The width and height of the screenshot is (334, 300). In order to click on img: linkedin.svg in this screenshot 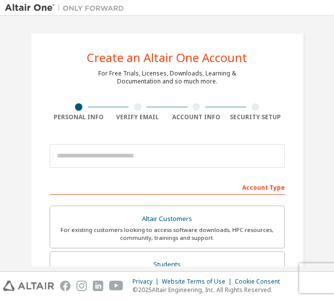, I will do `click(98, 286)`.